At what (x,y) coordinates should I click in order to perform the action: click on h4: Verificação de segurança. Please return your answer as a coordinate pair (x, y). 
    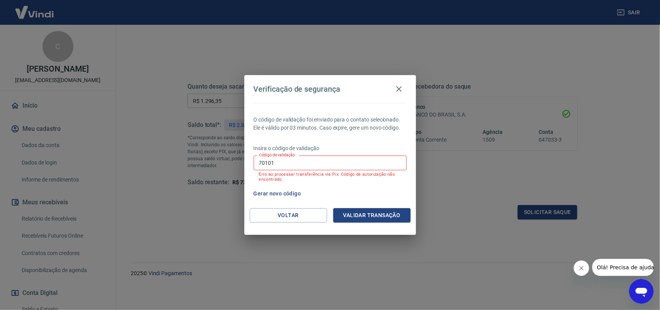
    Looking at the image, I should click on (297, 89).